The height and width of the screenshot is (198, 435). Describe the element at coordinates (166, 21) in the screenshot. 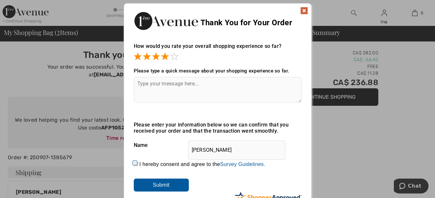

I see `img: Thank You for Your Order` at that location.